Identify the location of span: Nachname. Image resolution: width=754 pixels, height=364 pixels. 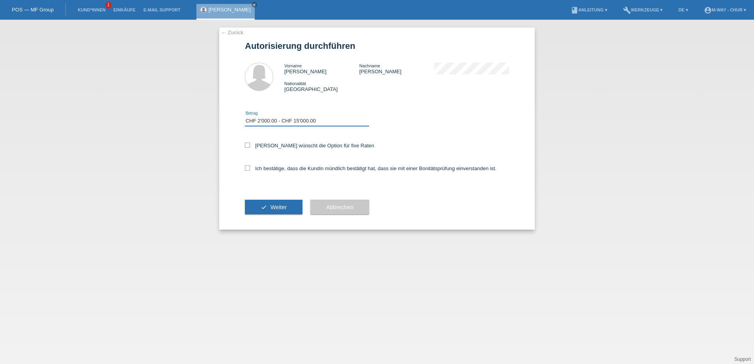
(370, 66).